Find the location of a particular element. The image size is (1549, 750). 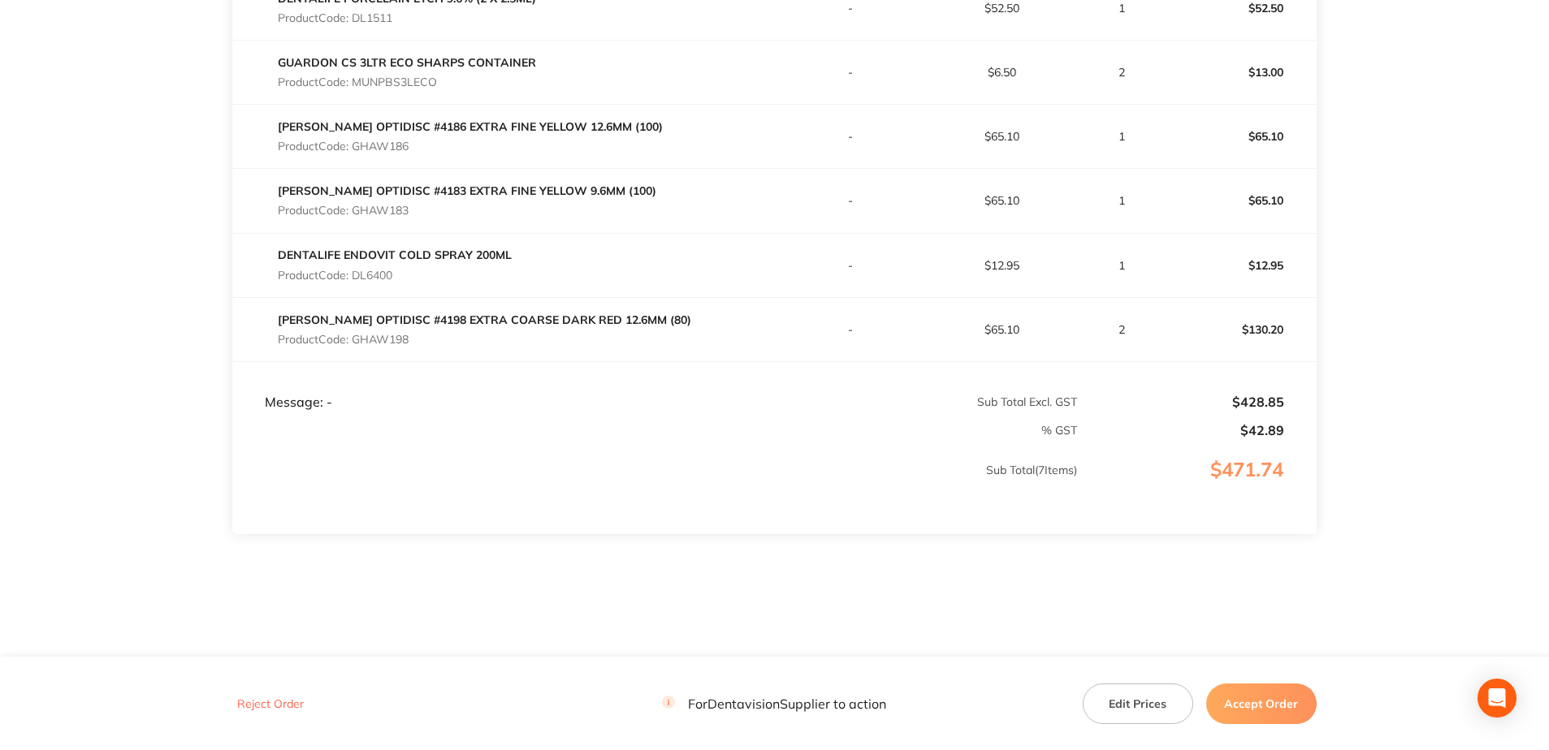

button: Accept Order is located at coordinates (1261, 703).